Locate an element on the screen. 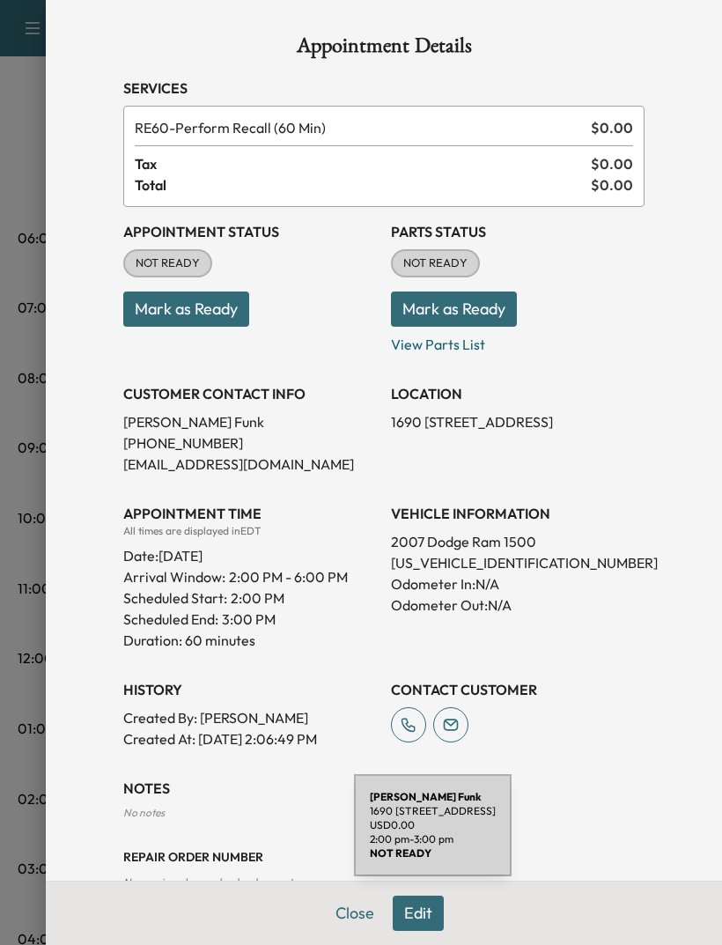  h3: APPOINTMENT TIME is located at coordinates (250, 514).